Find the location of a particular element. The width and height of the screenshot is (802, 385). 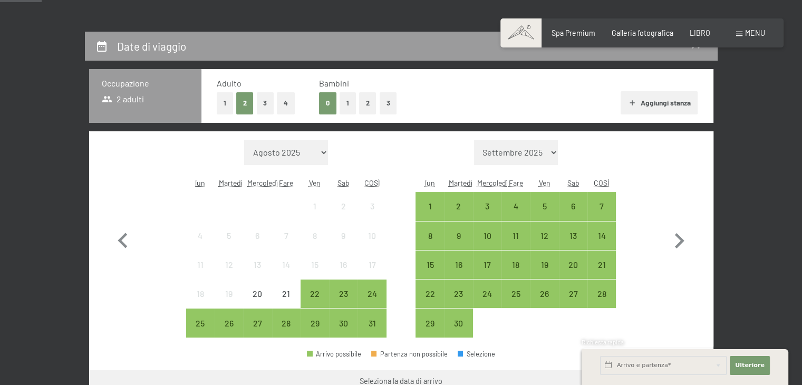

font: Ven is located at coordinates (315, 183).